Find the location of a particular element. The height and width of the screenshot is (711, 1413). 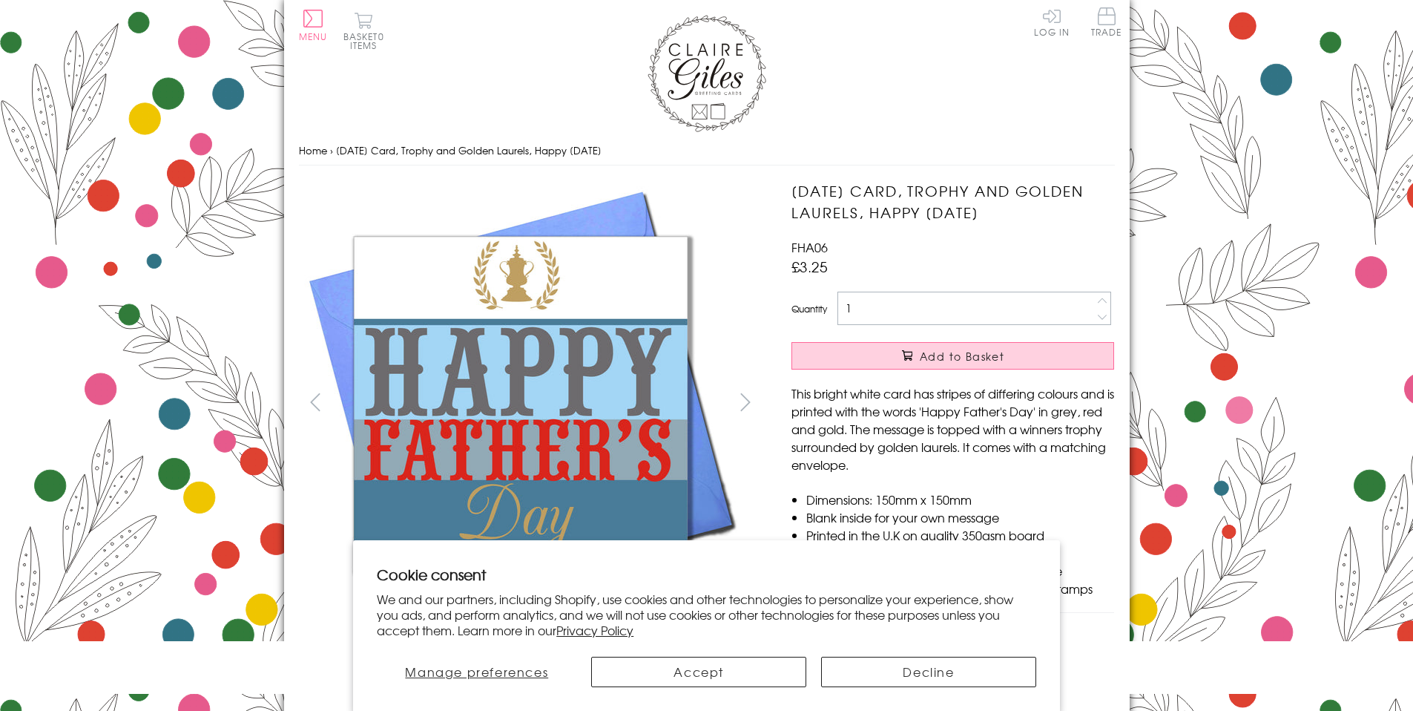

span: Add to Basket is located at coordinates (962, 356).